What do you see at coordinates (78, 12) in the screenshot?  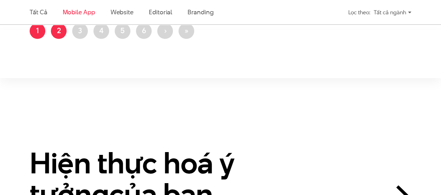 I see `a: Mobile app` at bounding box center [78, 12].